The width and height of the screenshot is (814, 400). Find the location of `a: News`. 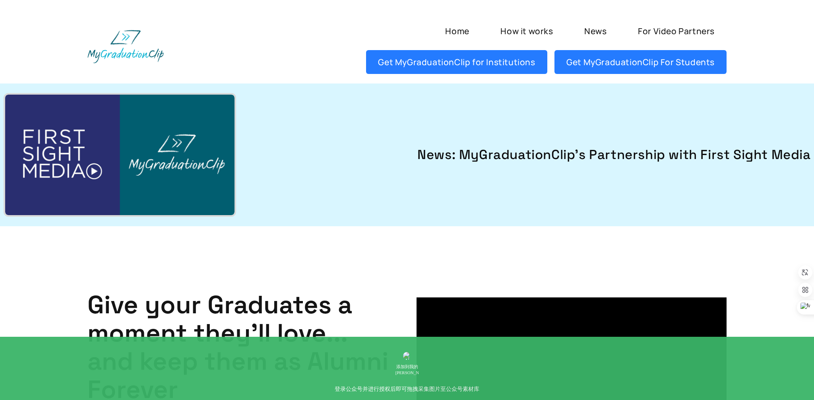

a: News is located at coordinates (596, 31).